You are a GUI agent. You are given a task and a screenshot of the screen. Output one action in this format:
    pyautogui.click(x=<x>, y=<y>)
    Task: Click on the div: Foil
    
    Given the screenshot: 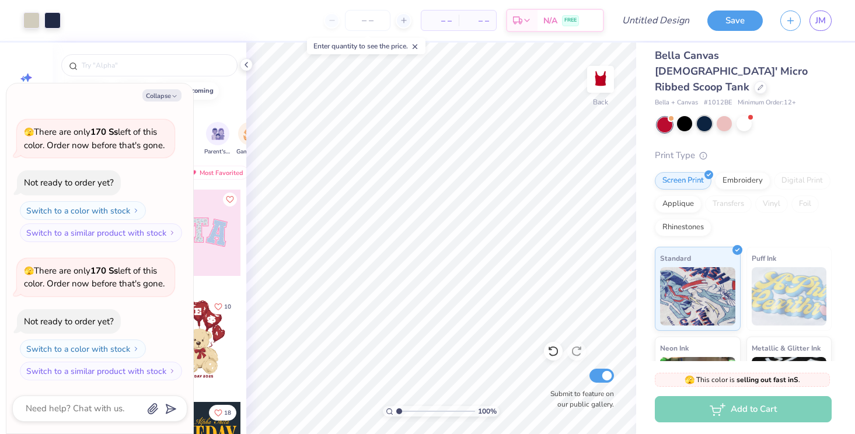 What is the action you would take?
    pyautogui.click(x=805, y=204)
    